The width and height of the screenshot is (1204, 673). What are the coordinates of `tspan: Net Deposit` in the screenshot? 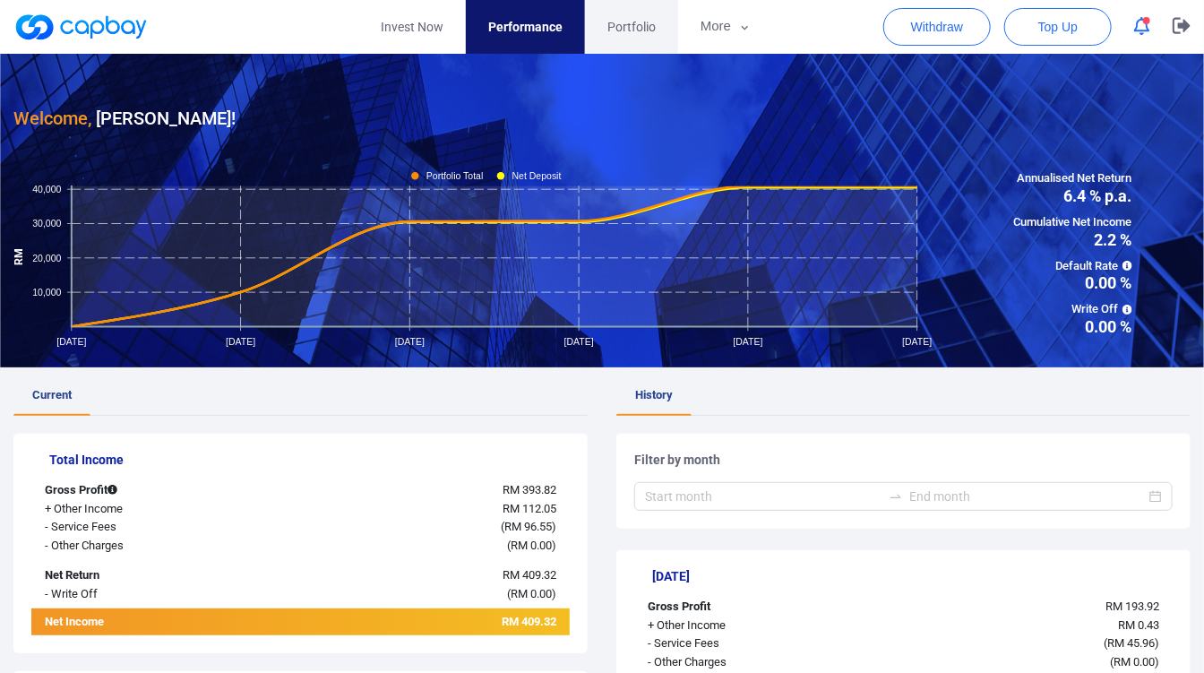 It's located at (537, 176).